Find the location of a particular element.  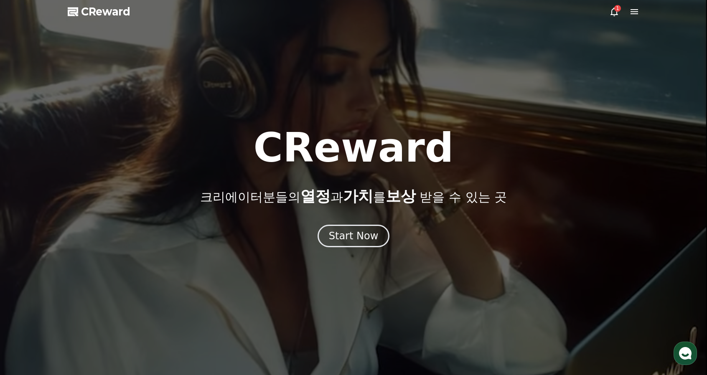

a: 대화 is located at coordinates (81, 275).